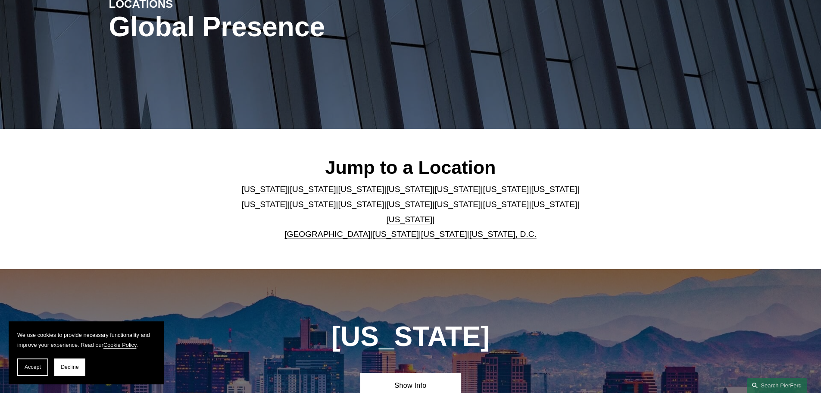  I want to click on h2: Jump to a Location, so click(410, 167).